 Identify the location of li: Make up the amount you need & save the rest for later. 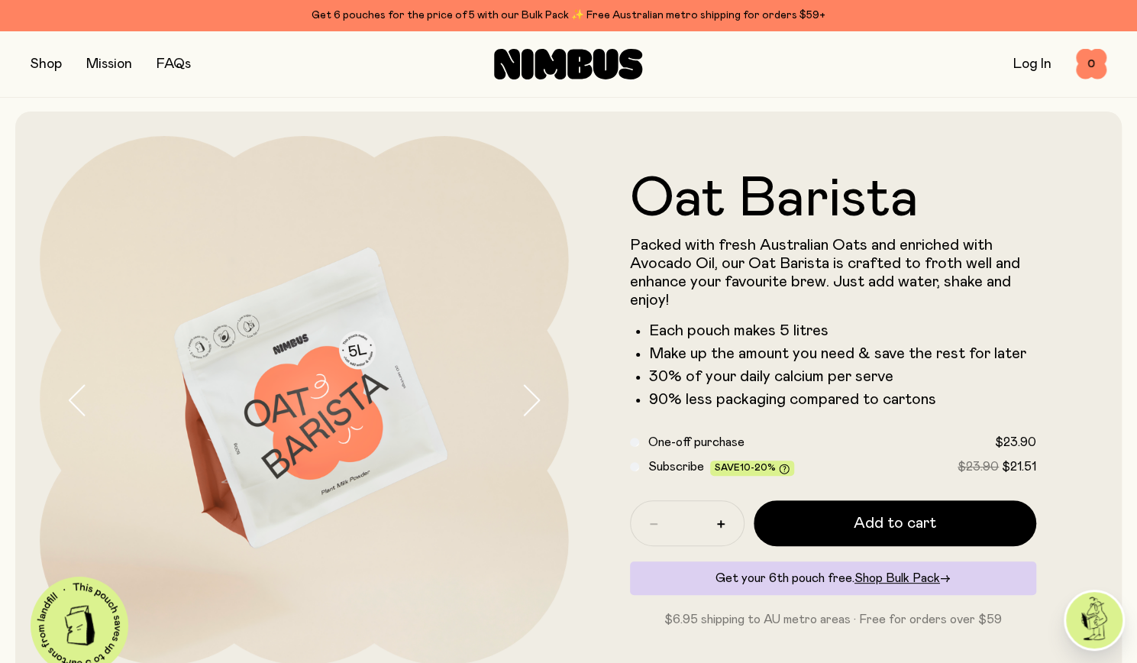
(843, 354).